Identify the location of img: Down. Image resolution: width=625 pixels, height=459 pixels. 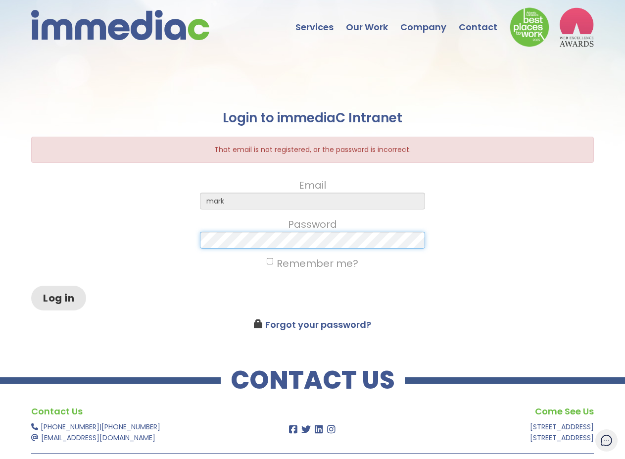
(530, 27).